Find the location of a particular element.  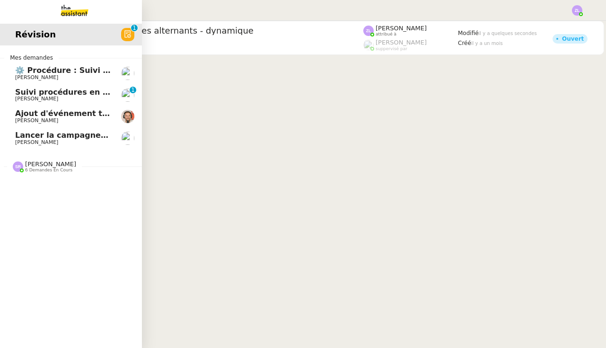

span: Lancer la campagne de prospection is located at coordinates (91, 135).